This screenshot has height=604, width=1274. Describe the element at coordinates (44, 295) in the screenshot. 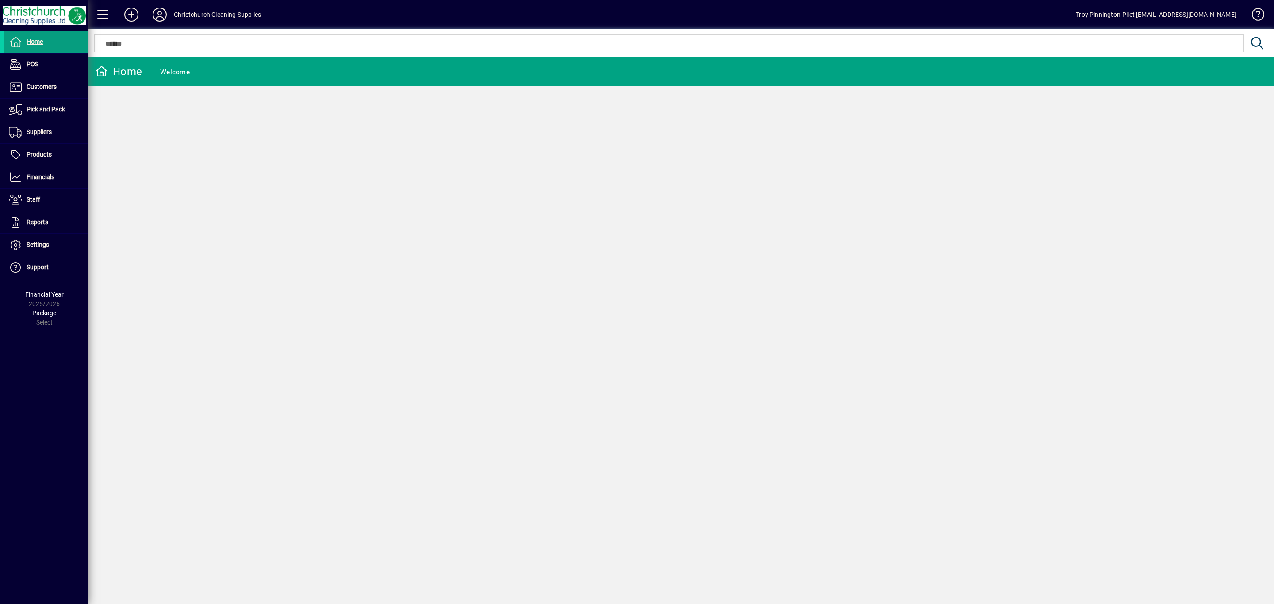

I see `span: Financial Year` at that location.